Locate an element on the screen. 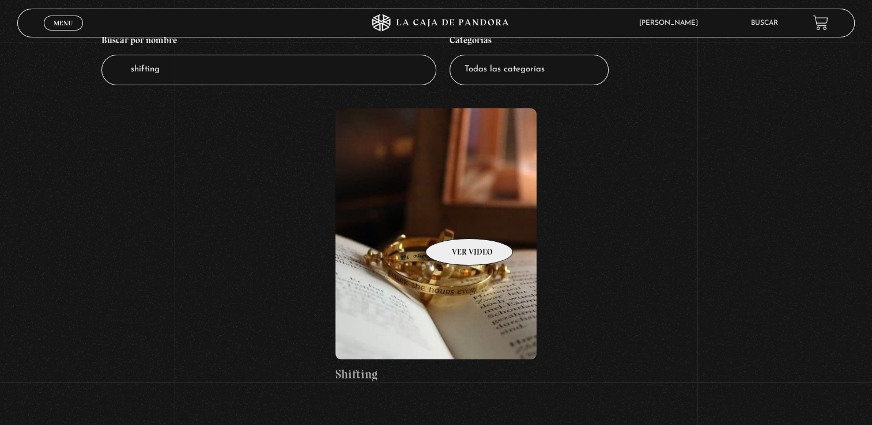 This screenshot has height=425, width=872. h4: Shifting is located at coordinates (436, 375).